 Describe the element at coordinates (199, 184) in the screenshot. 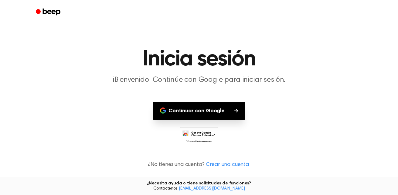

I see `font: ¿Necesita ayuda o tiene solicitudes de funciones?` at that location.